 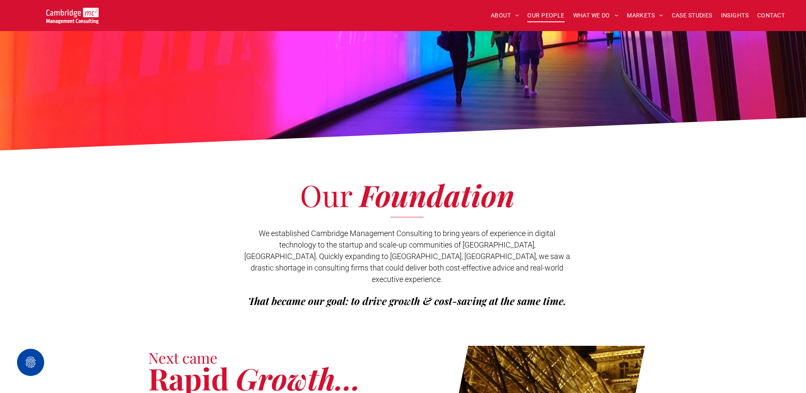 I want to click on a: ABOUT, so click(x=505, y=15).